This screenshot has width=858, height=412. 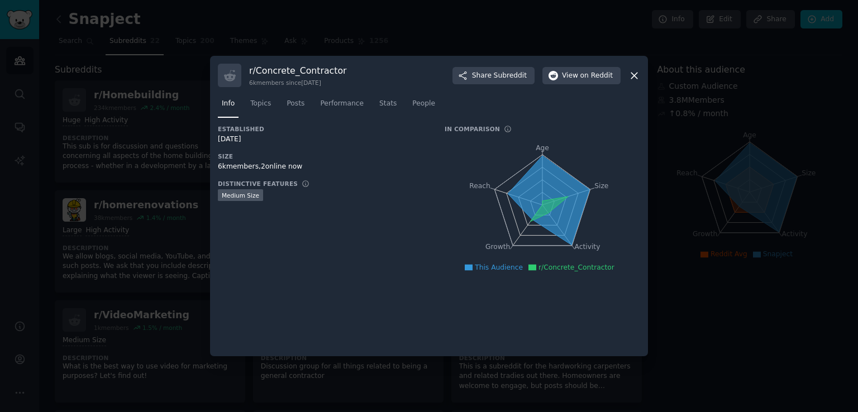 What do you see at coordinates (472, 129) in the screenshot?
I see `h3: In Comparison` at bounding box center [472, 129].